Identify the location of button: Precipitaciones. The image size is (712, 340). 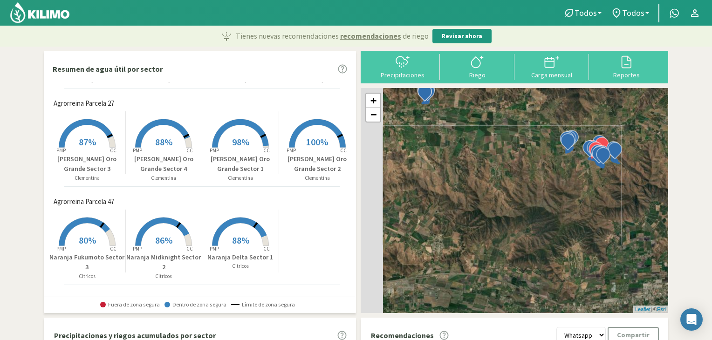
(403, 66).